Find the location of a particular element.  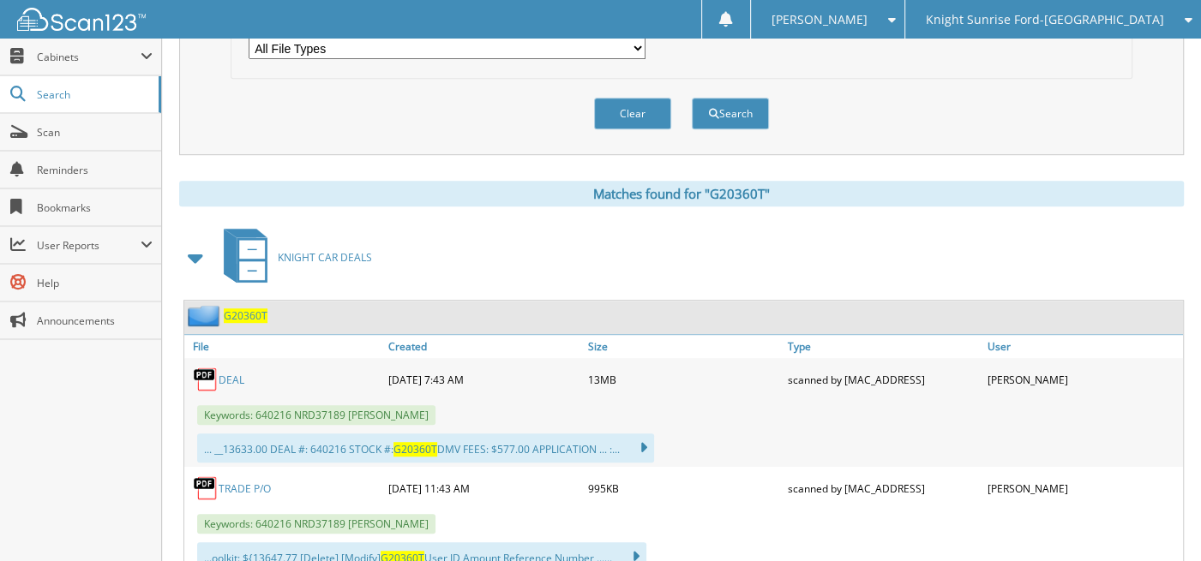

span: Scan is located at coordinates (94, 132).